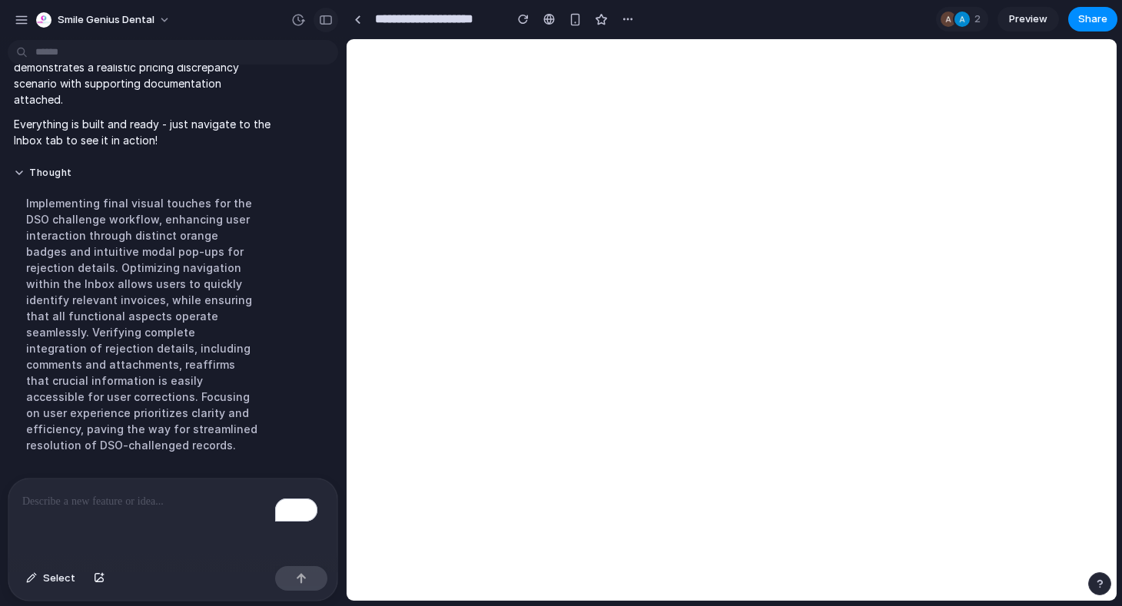 The height and width of the screenshot is (606, 1122). Describe the element at coordinates (979, 19) in the screenshot. I see `span: 2` at that location.